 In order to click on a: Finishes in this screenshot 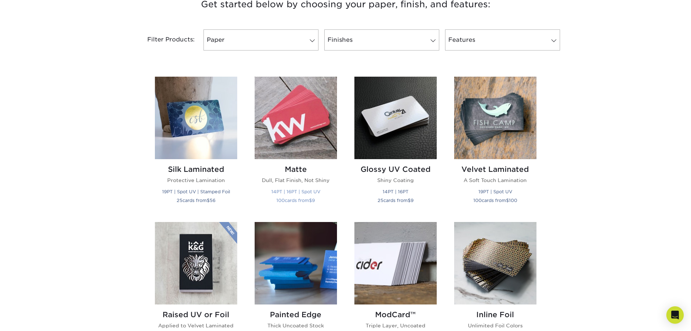, I will do `click(382, 40)`.